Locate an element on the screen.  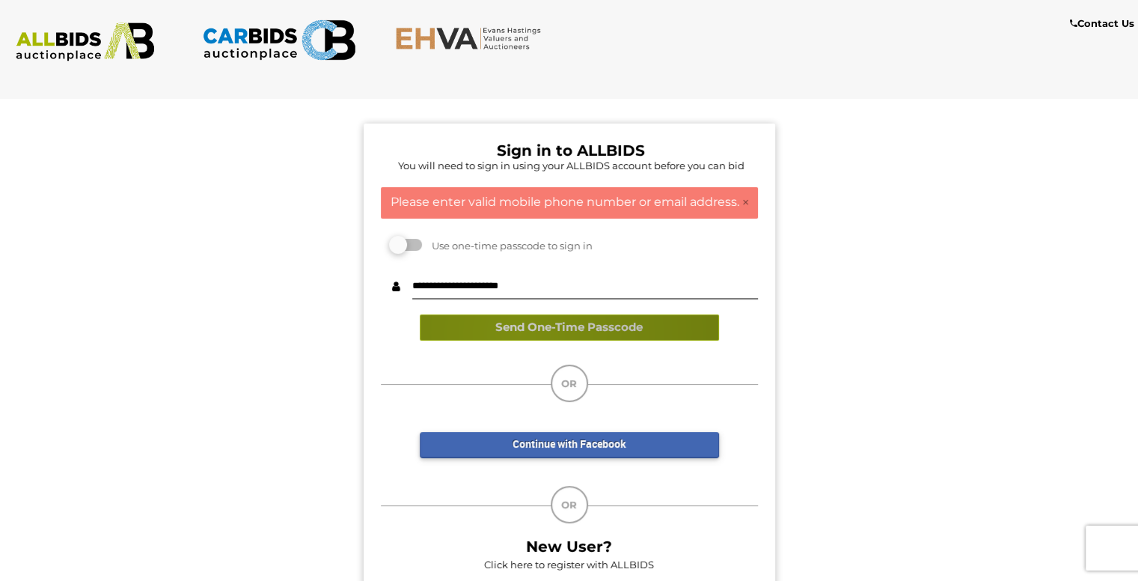
img: CARBIDS.com.au is located at coordinates (279, 40).